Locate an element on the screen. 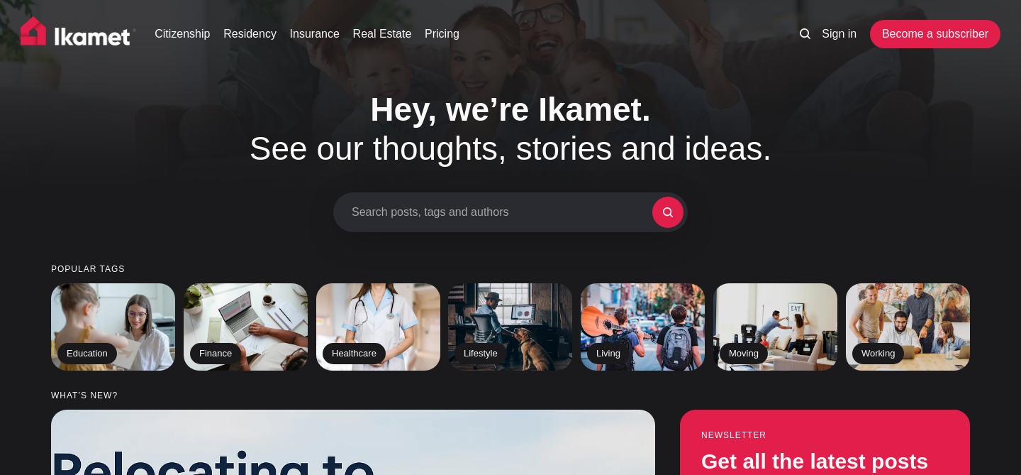  h2: Finance is located at coordinates (216, 353).